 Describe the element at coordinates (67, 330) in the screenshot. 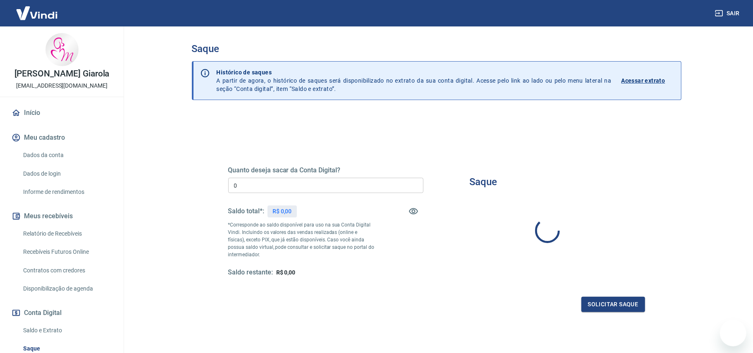

I see `a: Saldo e Extrato` at that location.